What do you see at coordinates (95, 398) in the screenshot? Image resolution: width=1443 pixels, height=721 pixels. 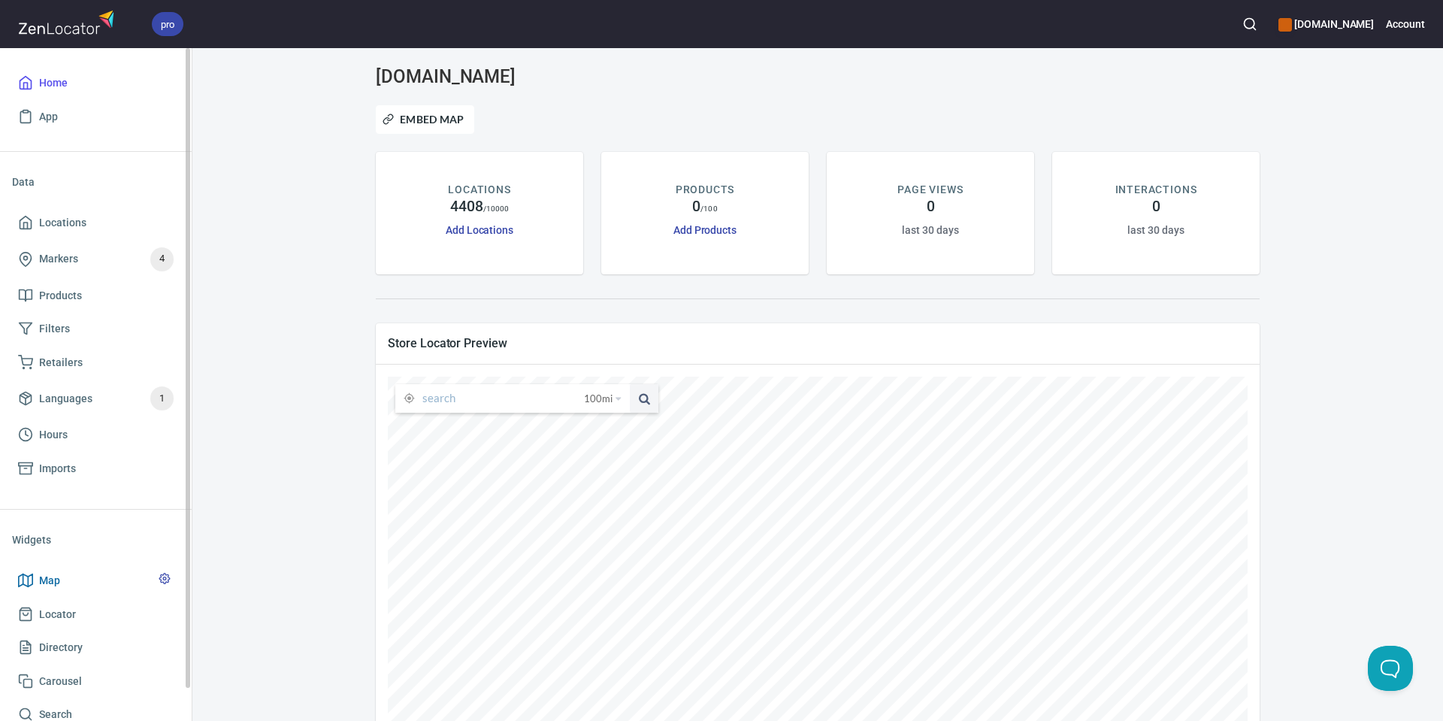 I see `a: Languages1` at bounding box center [95, 398].